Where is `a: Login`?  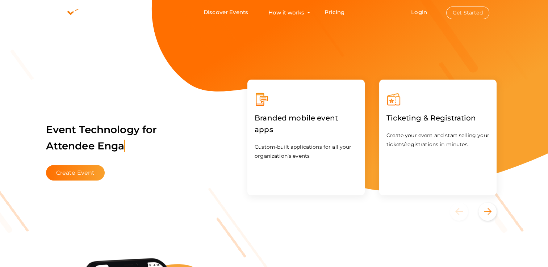 a: Login is located at coordinates (419, 12).